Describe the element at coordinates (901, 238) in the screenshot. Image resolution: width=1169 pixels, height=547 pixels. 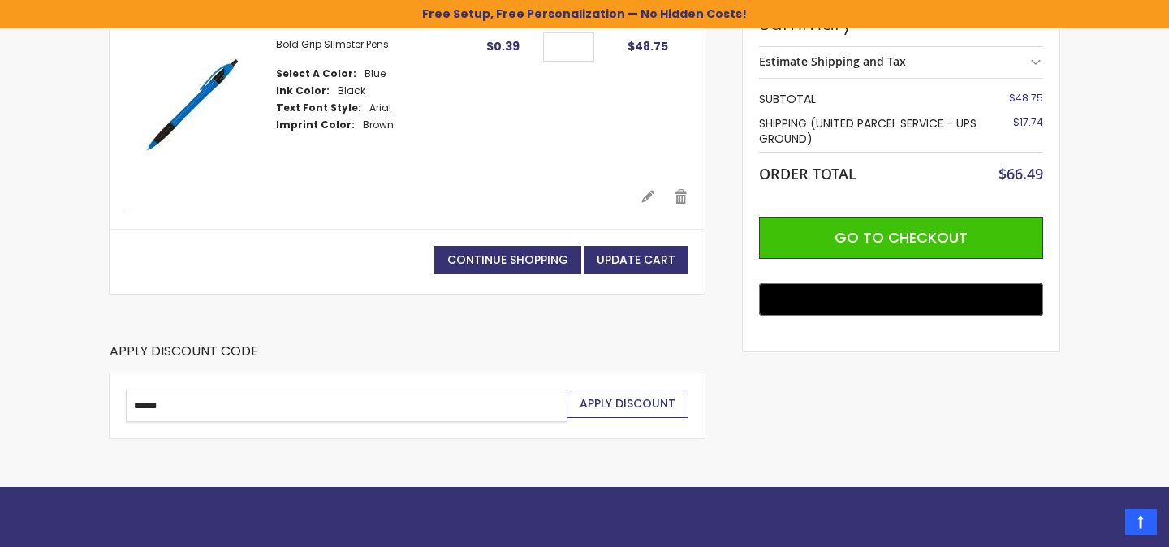
I see `button: Go to Checkout` at that location.